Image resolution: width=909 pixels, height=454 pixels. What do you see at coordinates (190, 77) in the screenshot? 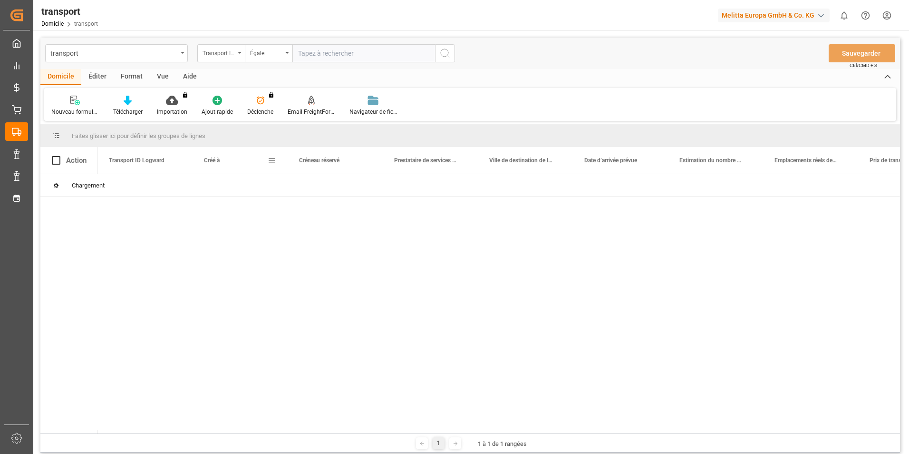
I see `div: Aide` at bounding box center [190, 77].